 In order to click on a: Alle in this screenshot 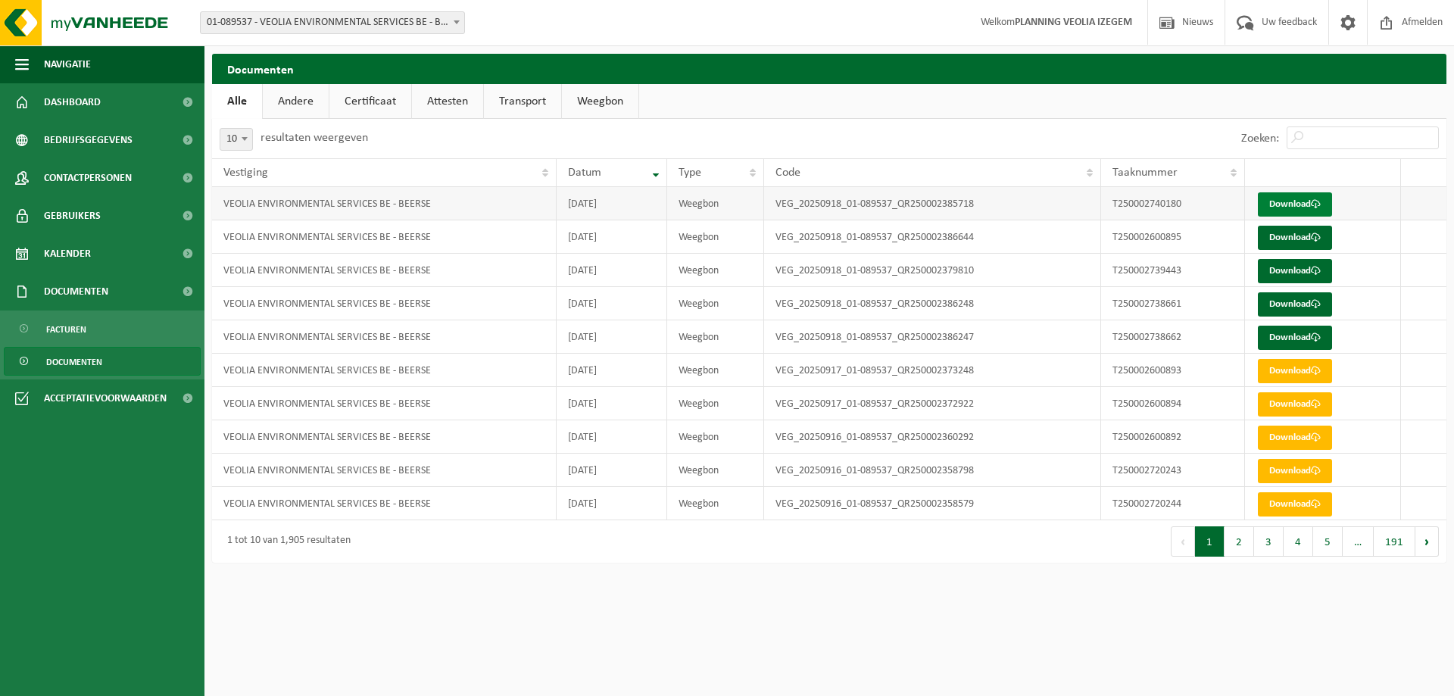, I will do `click(237, 101)`.